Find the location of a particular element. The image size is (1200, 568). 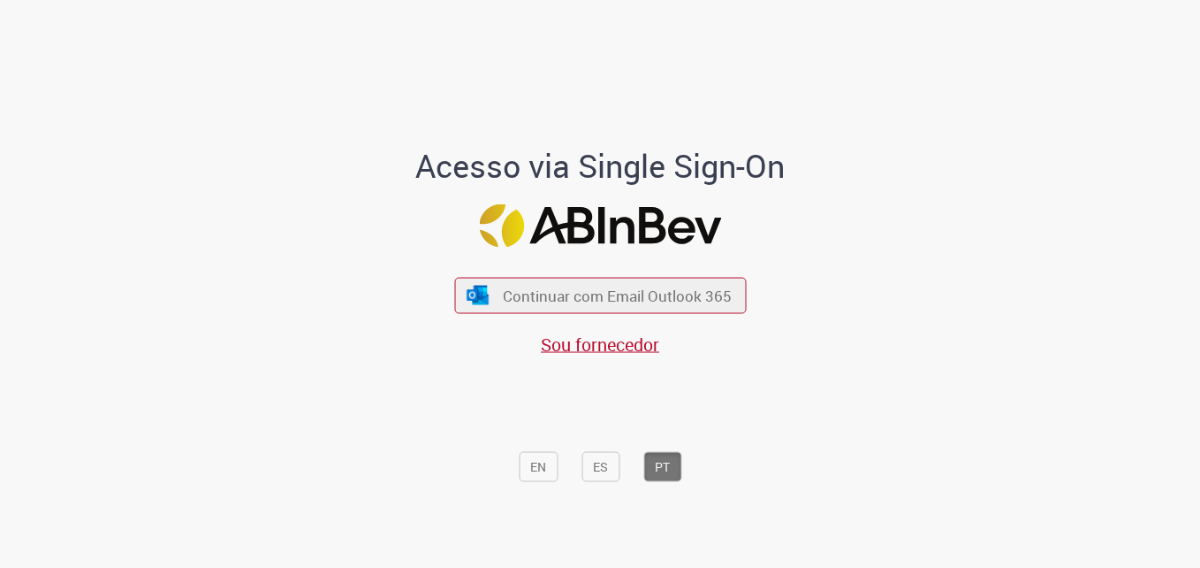

button: PT is located at coordinates (662, 467).